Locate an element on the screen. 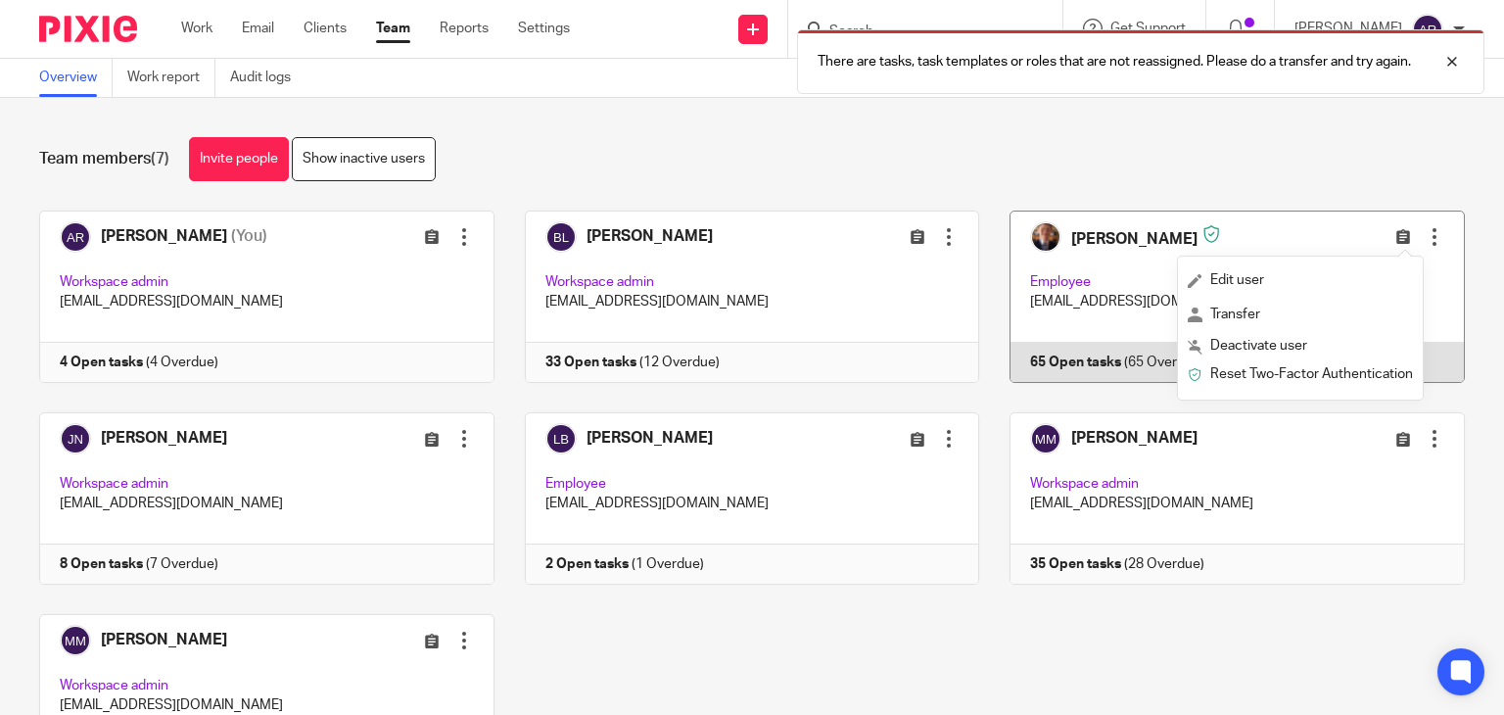 The image size is (1504, 715). a: Reset Two-Factor Authentication is located at coordinates (1300, 375).